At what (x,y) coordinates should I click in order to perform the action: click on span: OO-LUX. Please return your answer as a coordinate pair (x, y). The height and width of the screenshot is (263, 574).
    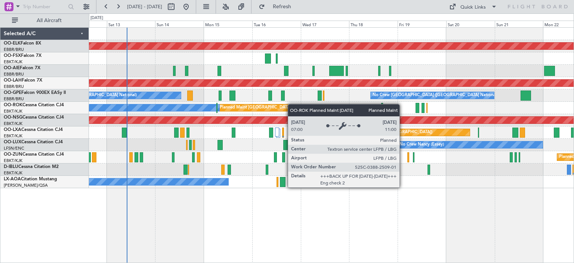
    Looking at the image, I should click on (12, 142).